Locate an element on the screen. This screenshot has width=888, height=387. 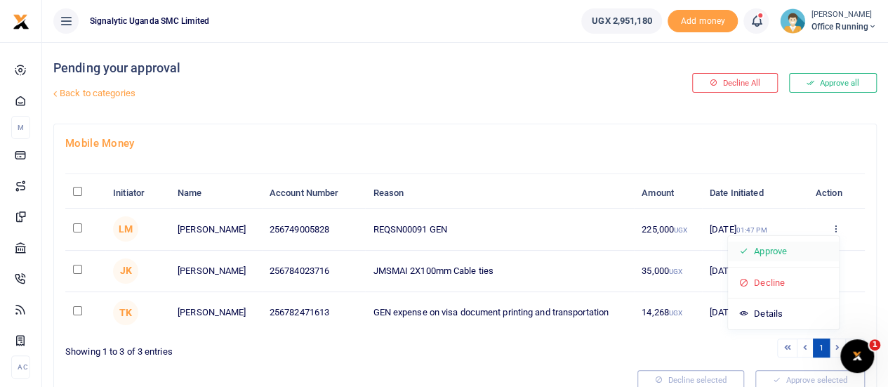
a: Decline is located at coordinates (783, 283).